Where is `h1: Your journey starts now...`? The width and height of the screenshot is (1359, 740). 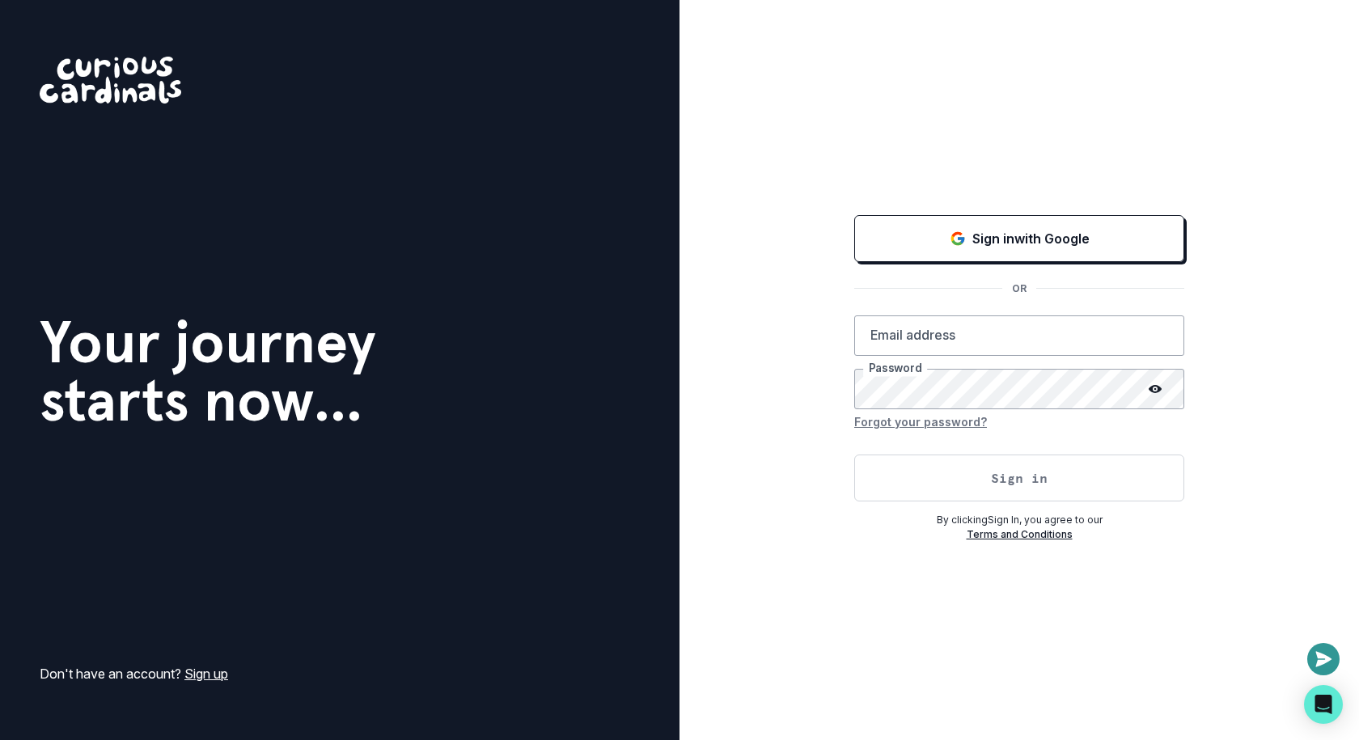
h1: Your journey starts now... is located at coordinates (208, 371).